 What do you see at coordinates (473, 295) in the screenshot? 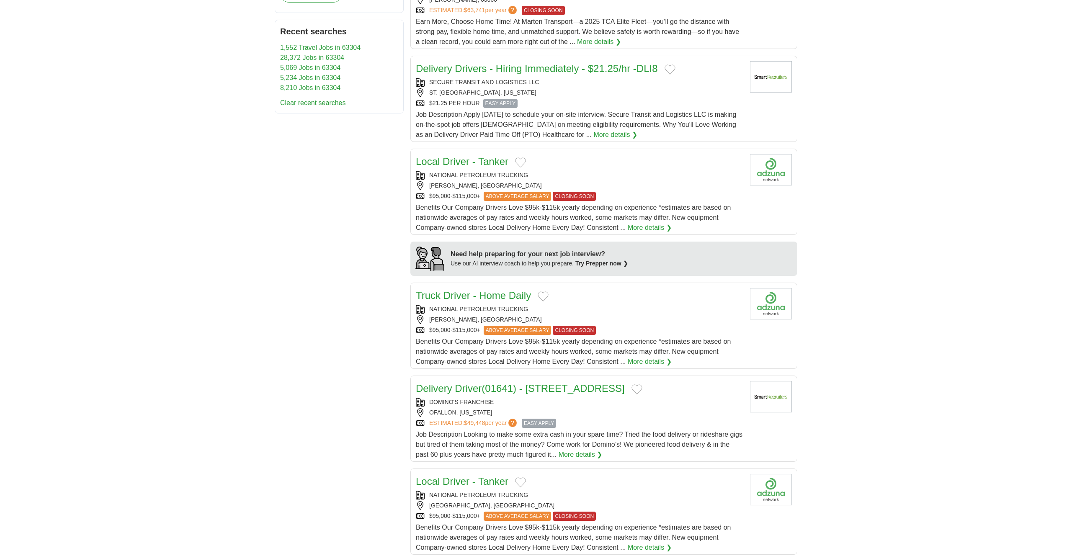
I see `a: Truck Driver - Home Daily` at bounding box center [473, 295].